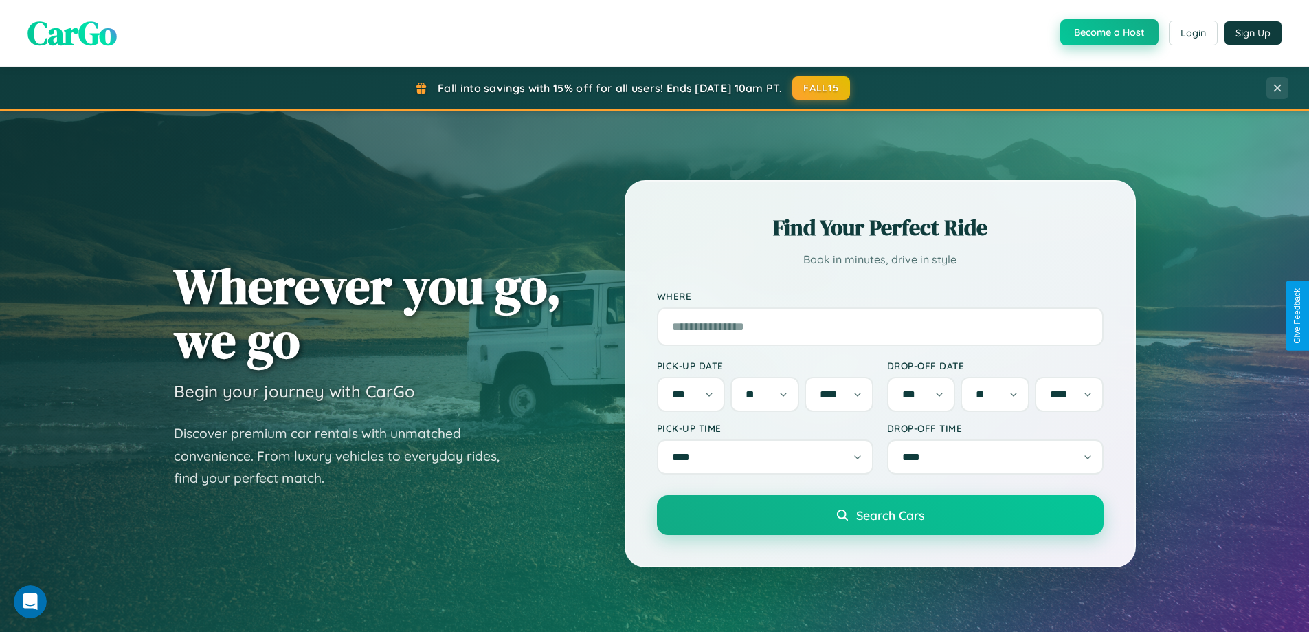  I want to click on button: FALL15, so click(821, 88).